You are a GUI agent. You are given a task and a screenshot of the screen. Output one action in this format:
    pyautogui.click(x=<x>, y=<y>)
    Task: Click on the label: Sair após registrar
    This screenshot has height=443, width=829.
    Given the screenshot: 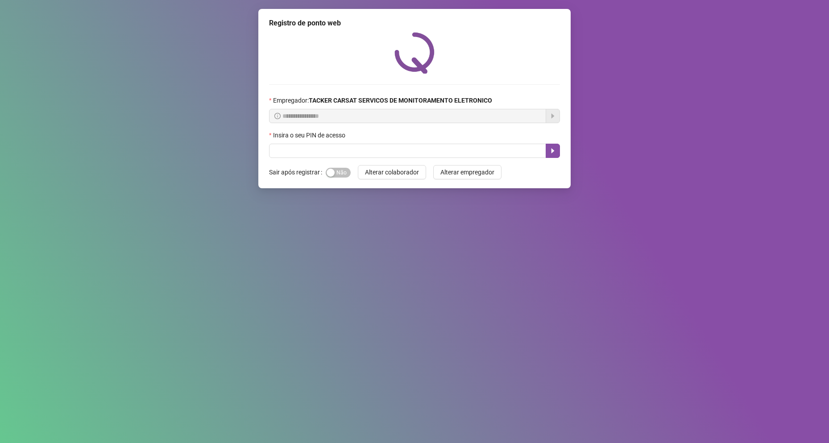 What is the action you would take?
    pyautogui.click(x=297, y=172)
    